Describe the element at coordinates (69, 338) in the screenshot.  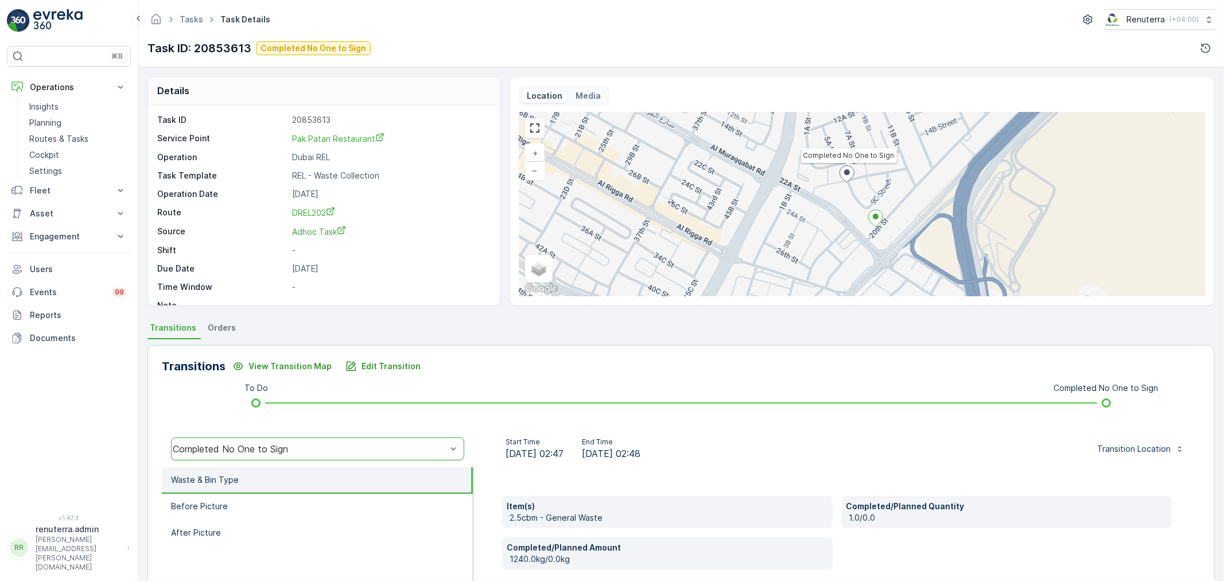
I see `a: Documents` at that location.